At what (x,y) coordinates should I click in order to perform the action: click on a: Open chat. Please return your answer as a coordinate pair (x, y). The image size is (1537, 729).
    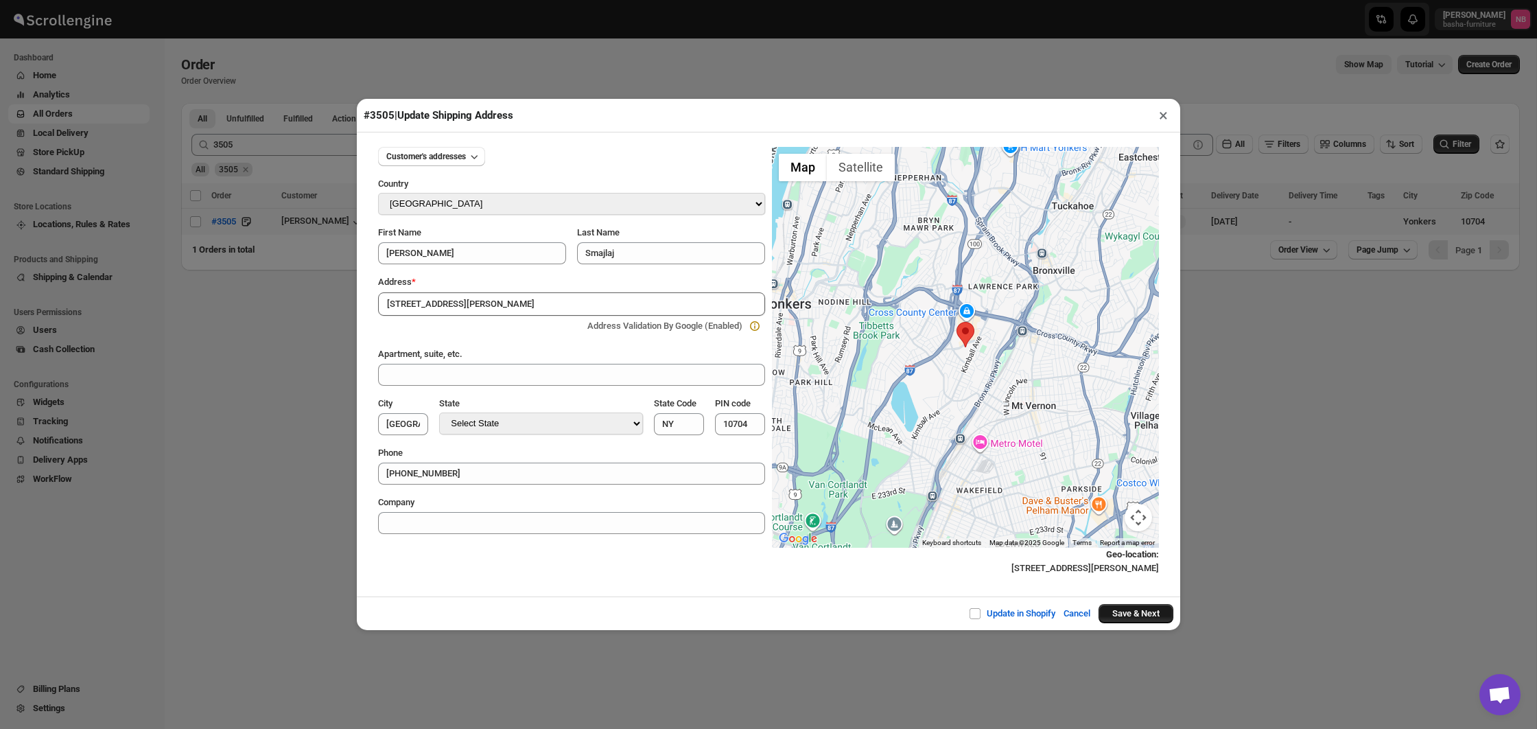
    Looking at the image, I should click on (1500, 694).